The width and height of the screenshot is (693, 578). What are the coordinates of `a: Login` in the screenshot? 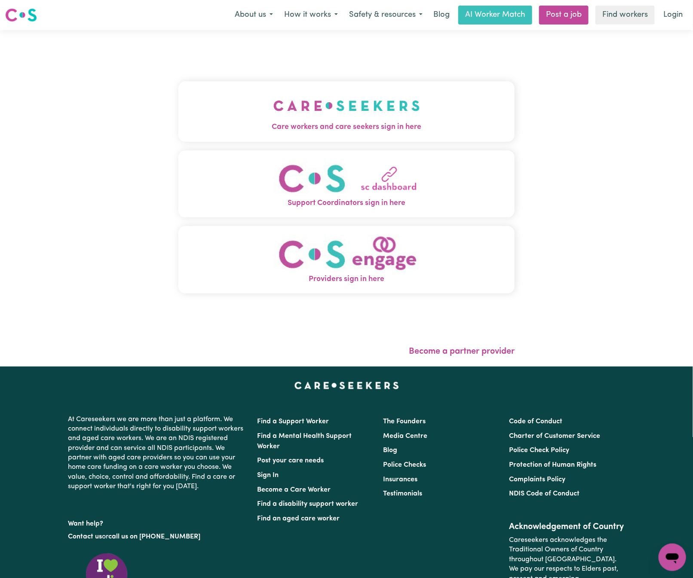 It's located at (672, 15).